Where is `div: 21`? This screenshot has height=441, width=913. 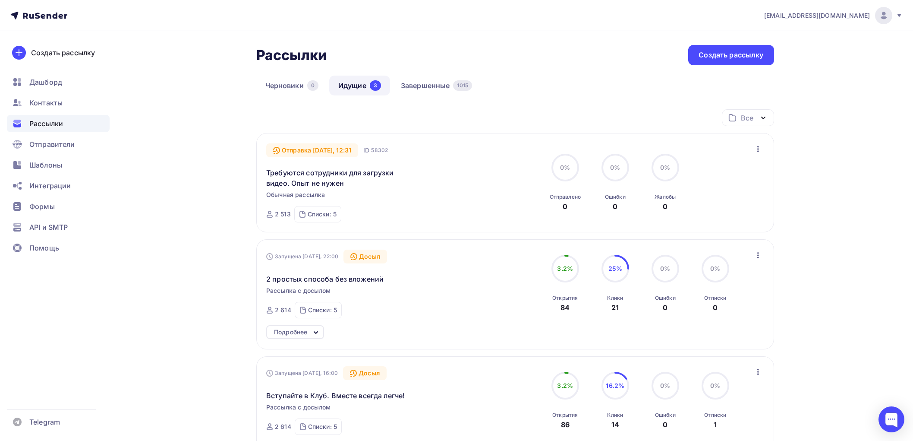 div: 21 is located at coordinates (615, 307).